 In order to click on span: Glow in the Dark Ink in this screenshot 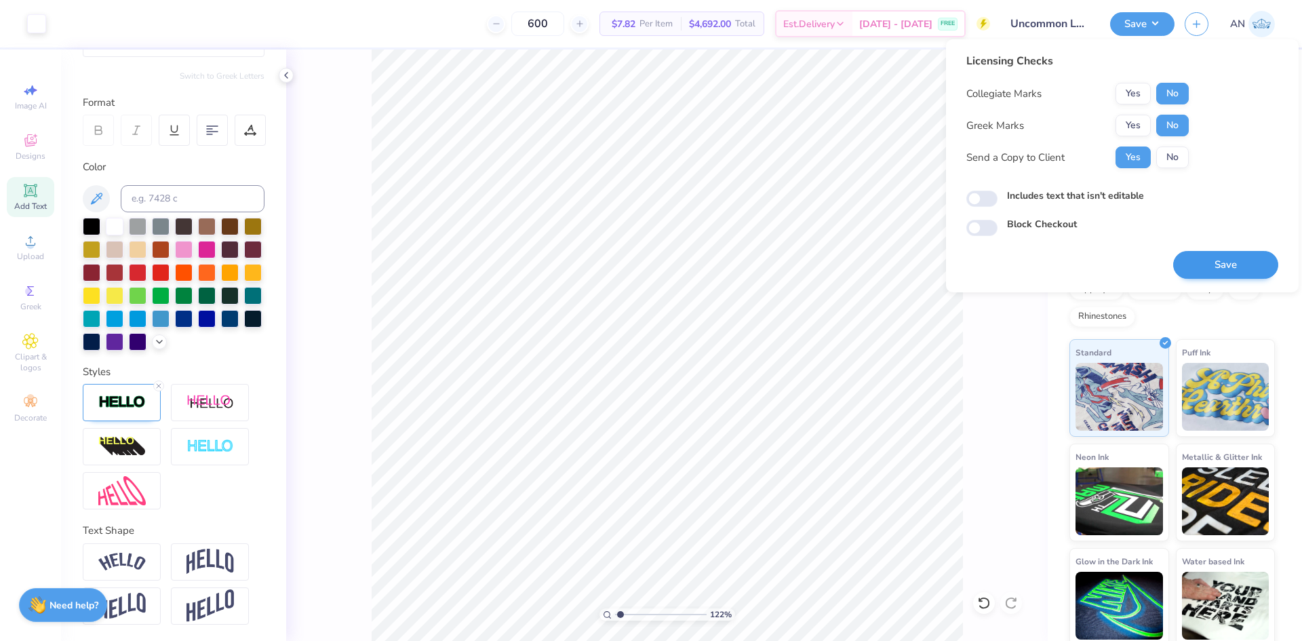, I will do `click(1114, 561)`.